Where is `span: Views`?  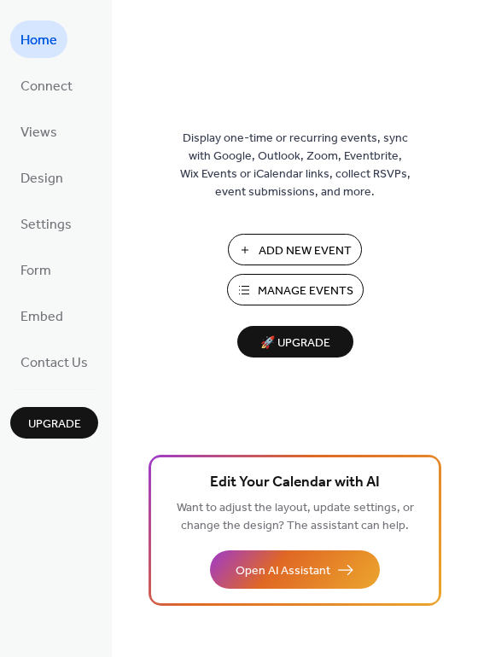
span: Views is located at coordinates (38, 133).